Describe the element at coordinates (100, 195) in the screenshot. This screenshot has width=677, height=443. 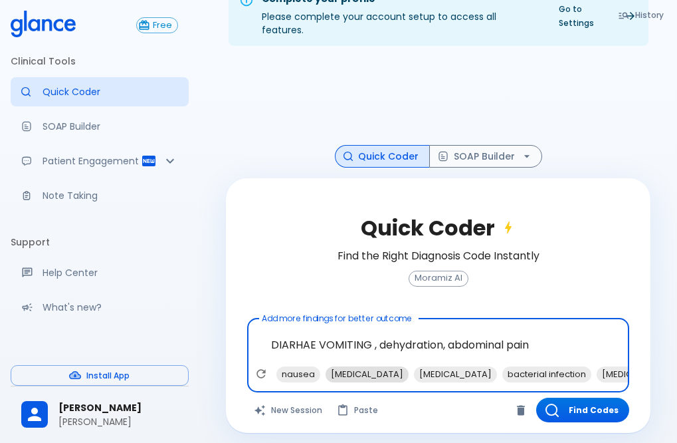
I see `a: Advanced note-taking` at that location.